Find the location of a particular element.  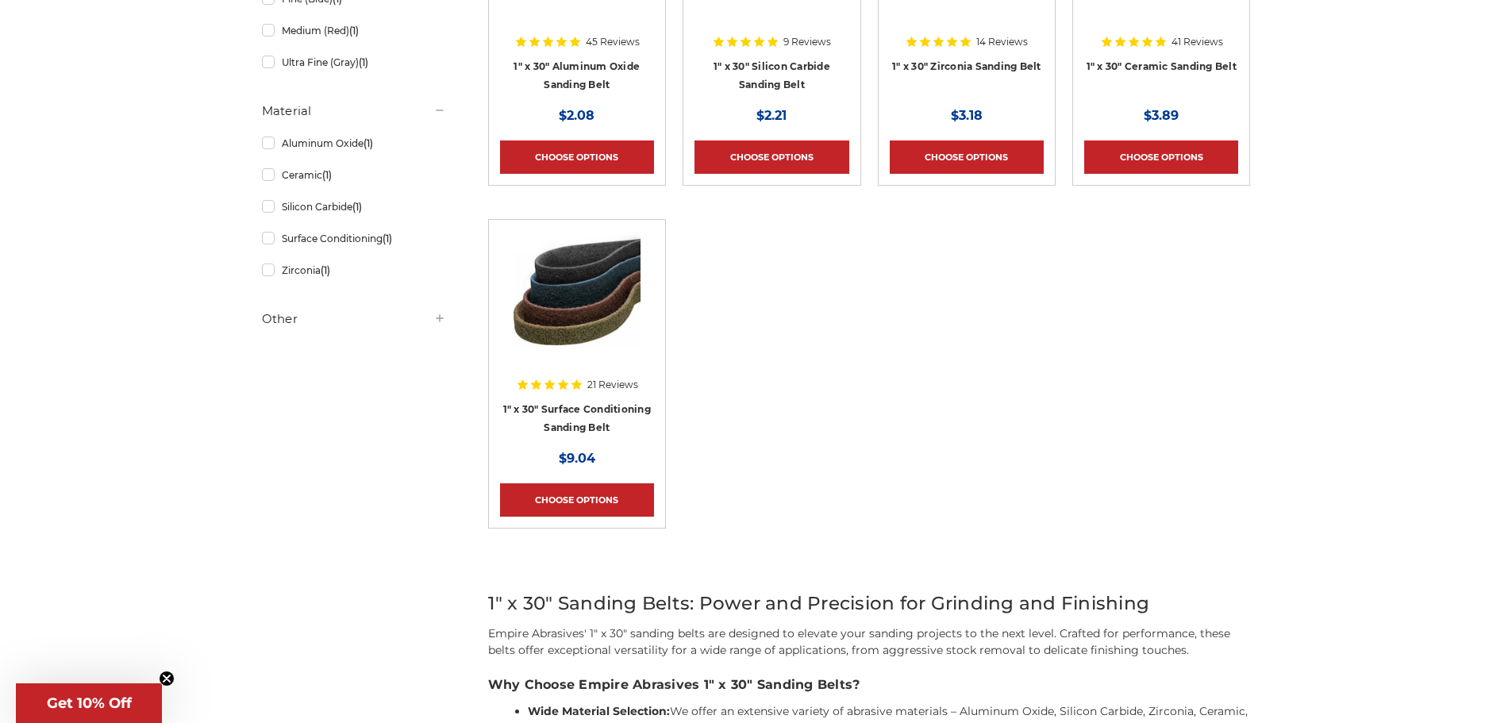

h3: Why Choose Empire Abrasives 1" x 30" Sanding Belts? is located at coordinates (869, 685).